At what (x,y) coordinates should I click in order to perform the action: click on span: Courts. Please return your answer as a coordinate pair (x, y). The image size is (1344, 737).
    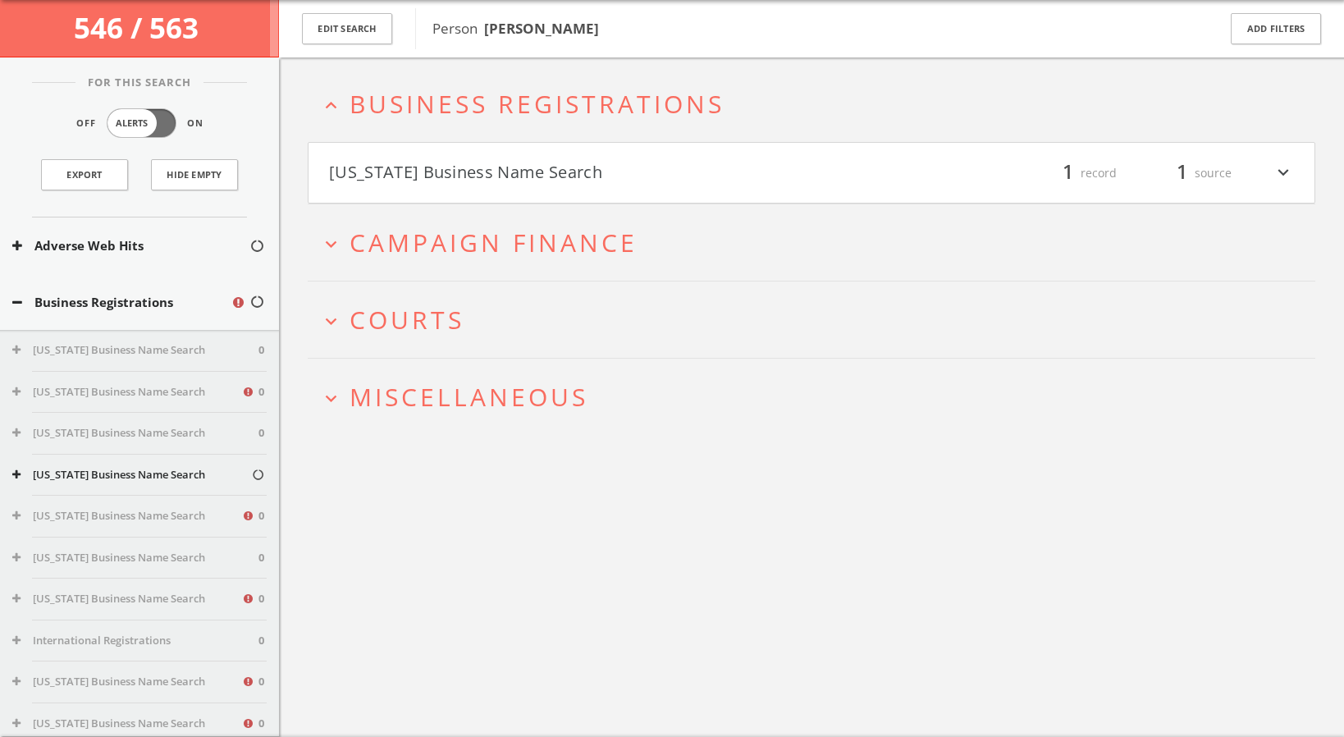
    Looking at the image, I should click on (407, 319).